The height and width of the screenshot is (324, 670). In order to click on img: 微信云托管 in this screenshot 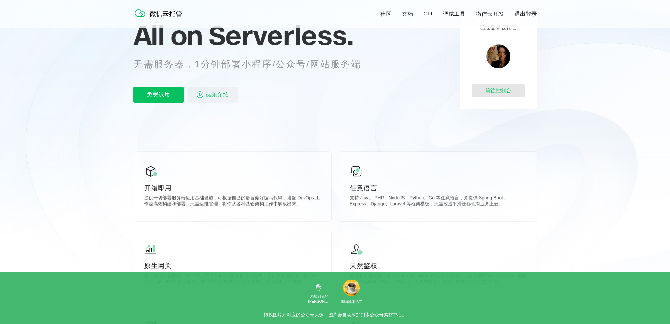, I will do `click(160, 13)`.